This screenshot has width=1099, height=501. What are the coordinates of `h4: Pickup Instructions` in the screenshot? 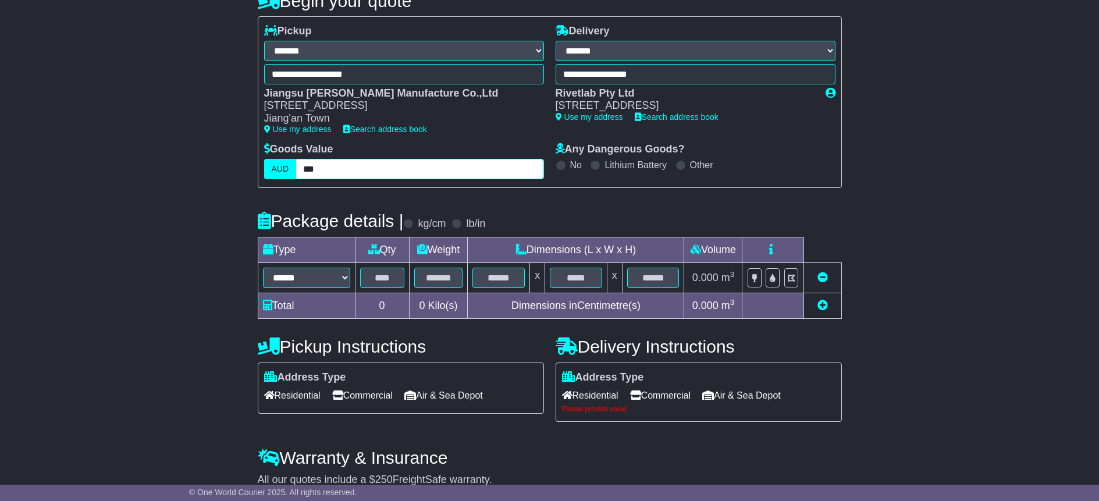 It's located at (401, 346).